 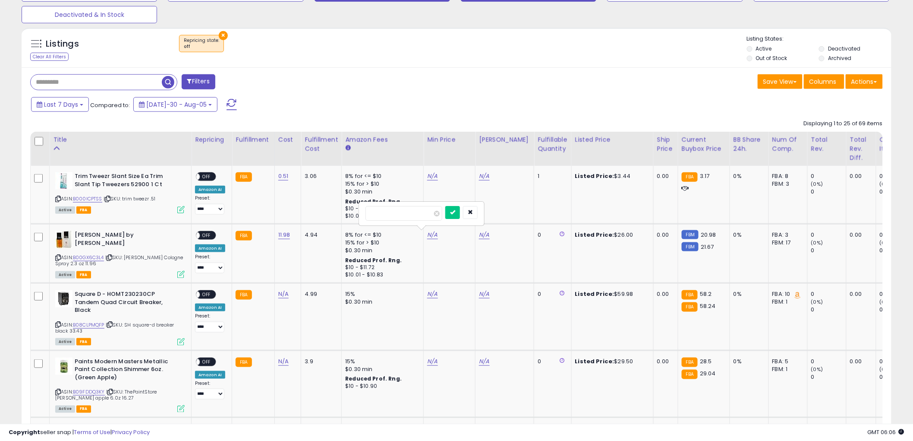 I want to click on span: 58.2, so click(x=706, y=294).